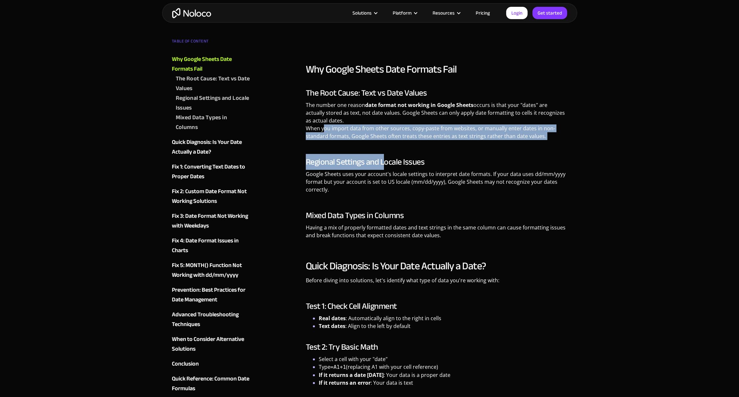 The width and height of the screenshot is (739, 397). What do you see at coordinates (437, 266) in the screenshot?
I see `h2: Quick Diagnosis: Is Your Date Actually a Date?` at bounding box center [437, 266].